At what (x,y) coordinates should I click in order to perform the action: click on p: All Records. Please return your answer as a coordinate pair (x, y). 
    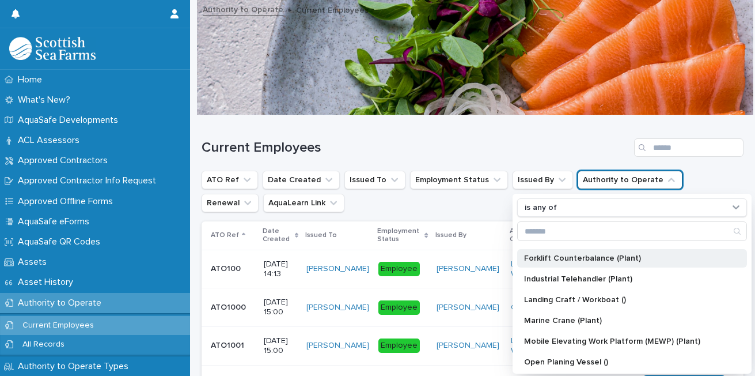
    Looking at the image, I should click on (43, 344).